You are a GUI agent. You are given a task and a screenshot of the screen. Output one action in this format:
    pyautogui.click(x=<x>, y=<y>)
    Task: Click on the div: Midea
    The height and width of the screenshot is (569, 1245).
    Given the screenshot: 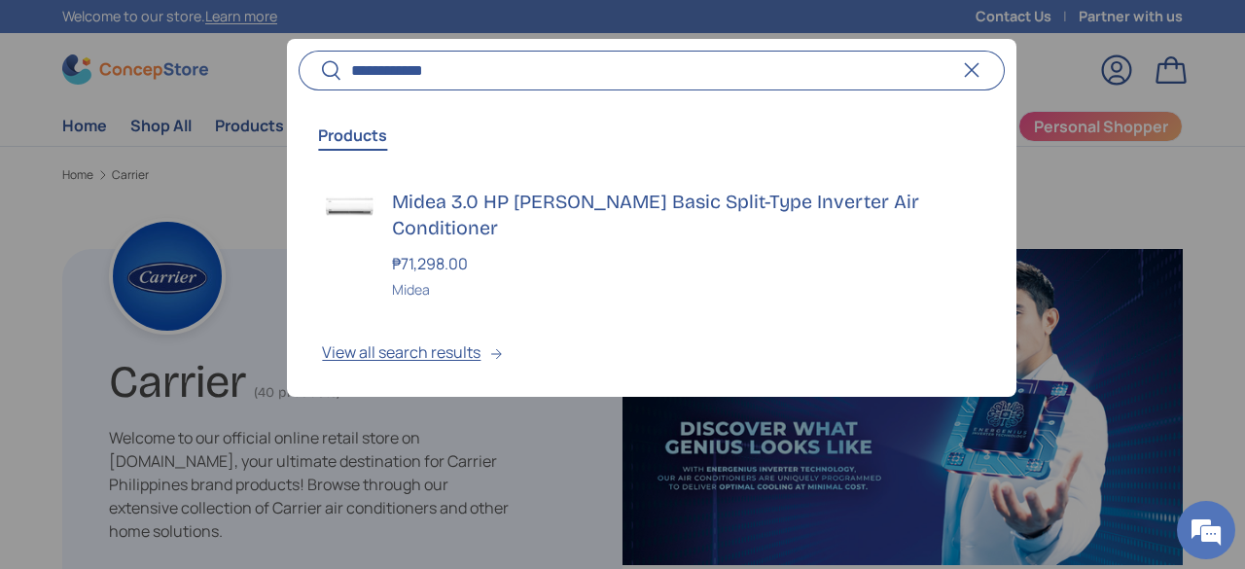 What is the action you would take?
    pyautogui.click(x=686, y=289)
    